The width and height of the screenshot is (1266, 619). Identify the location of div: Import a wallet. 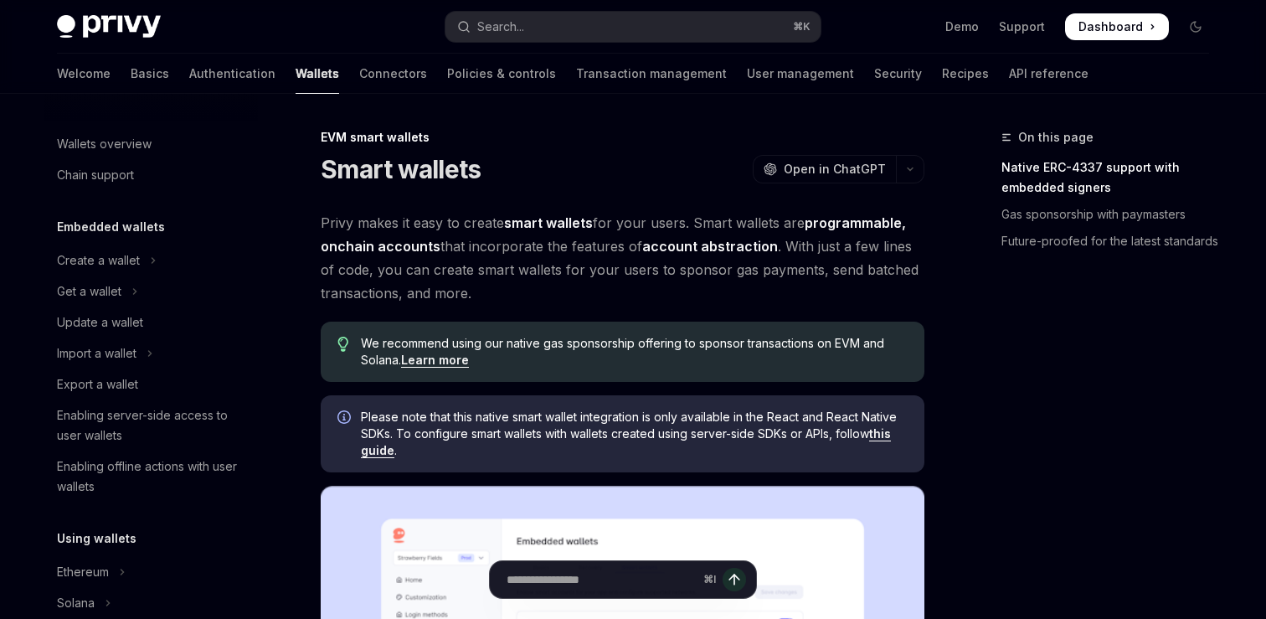
(96, 353).